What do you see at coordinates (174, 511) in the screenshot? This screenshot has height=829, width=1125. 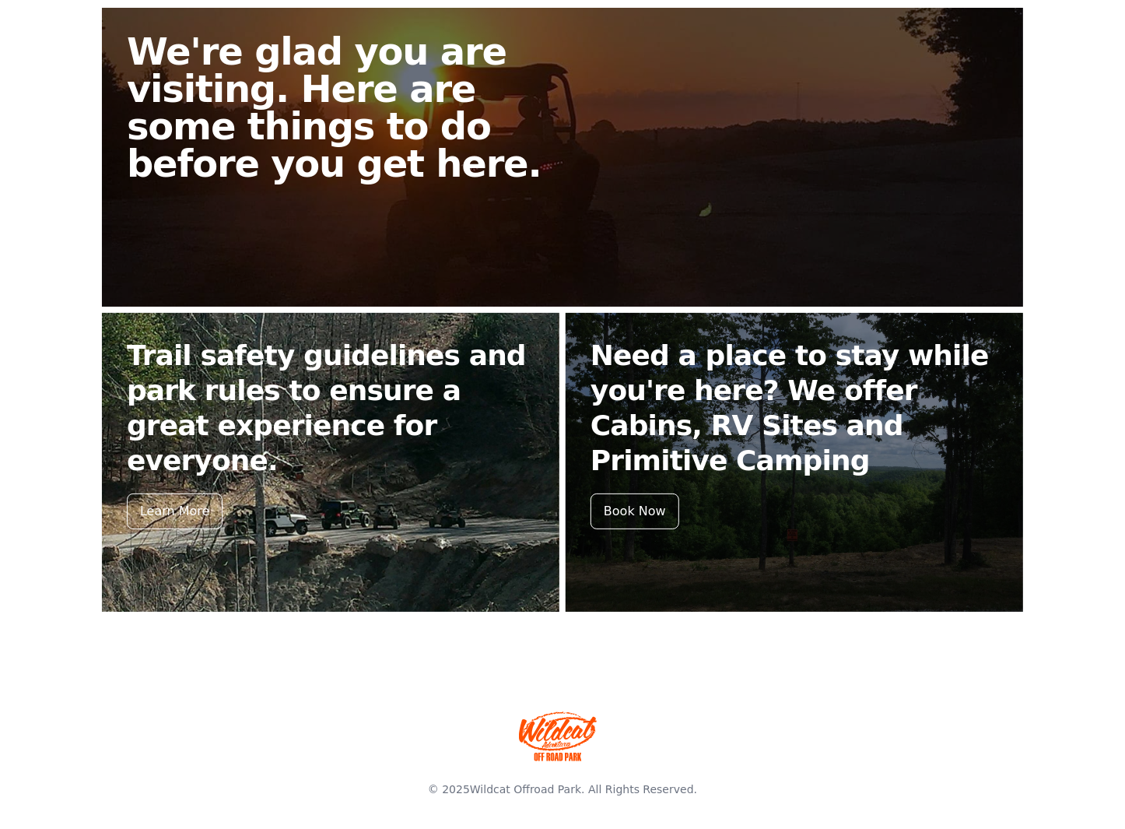 I see `div: Learn More` at bounding box center [174, 511].